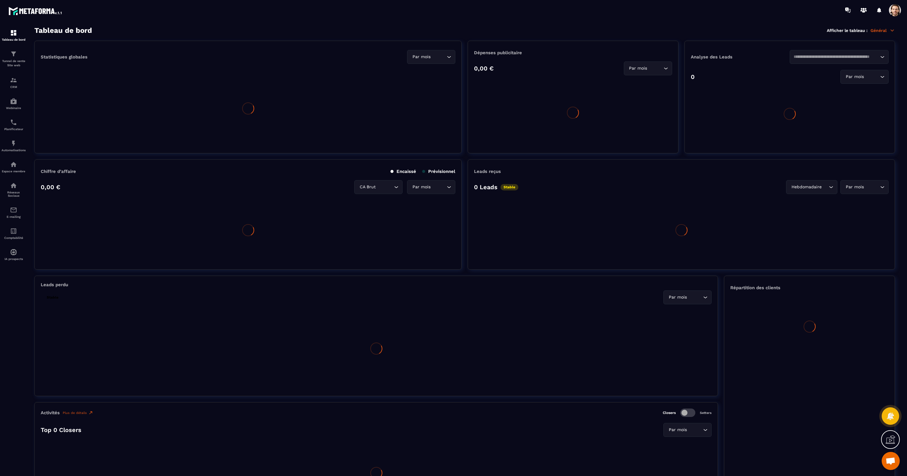 This screenshot has width=907, height=476. I want to click on p: Leads reçus, so click(487, 172).